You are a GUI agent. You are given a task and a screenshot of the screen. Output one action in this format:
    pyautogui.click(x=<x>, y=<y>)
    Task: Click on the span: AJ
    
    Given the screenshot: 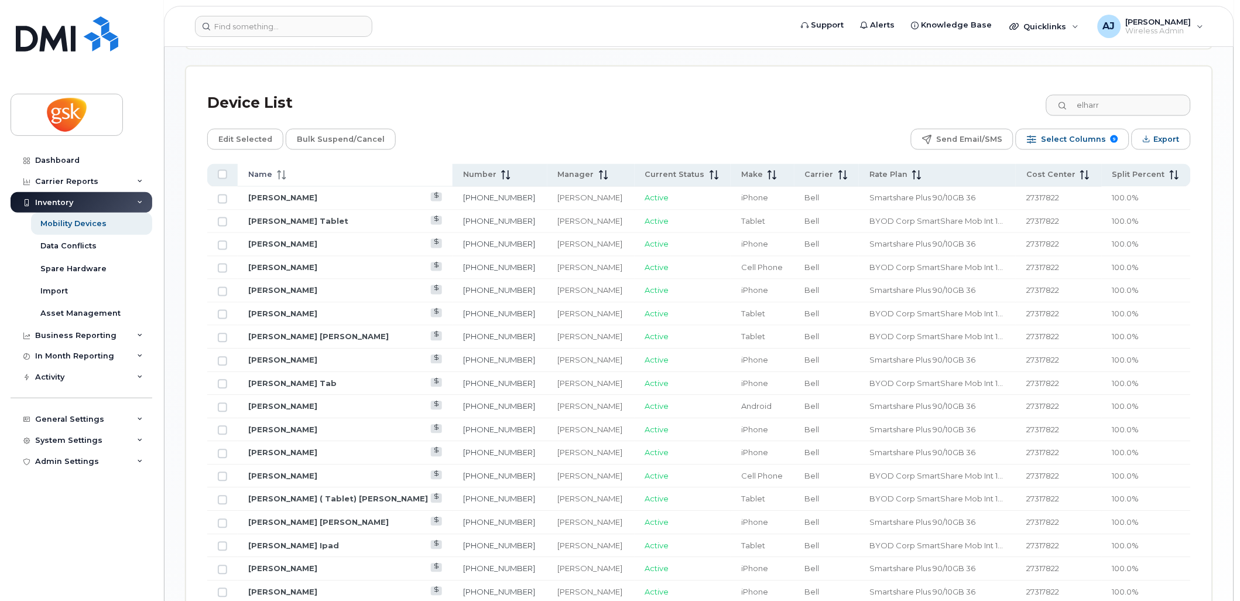 What is the action you would take?
    pyautogui.click(x=1109, y=26)
    